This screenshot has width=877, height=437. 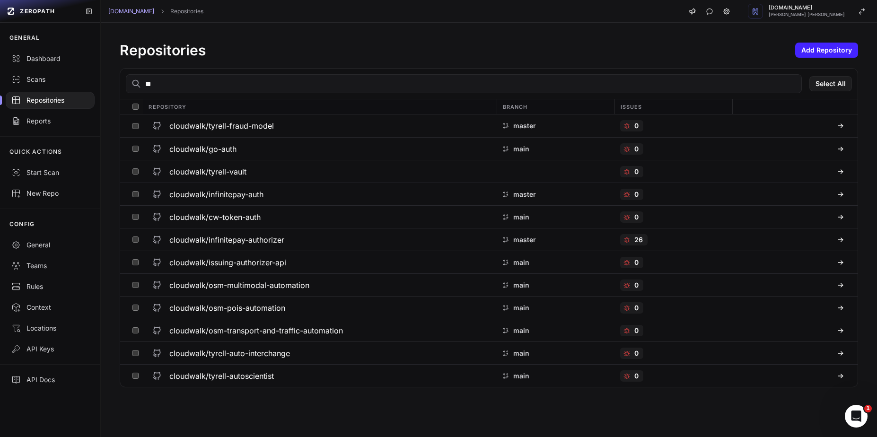 What do you see at coordinates (50, 121) in the screenshot?
I see `div: Reports` at bounding box center [50, 121].